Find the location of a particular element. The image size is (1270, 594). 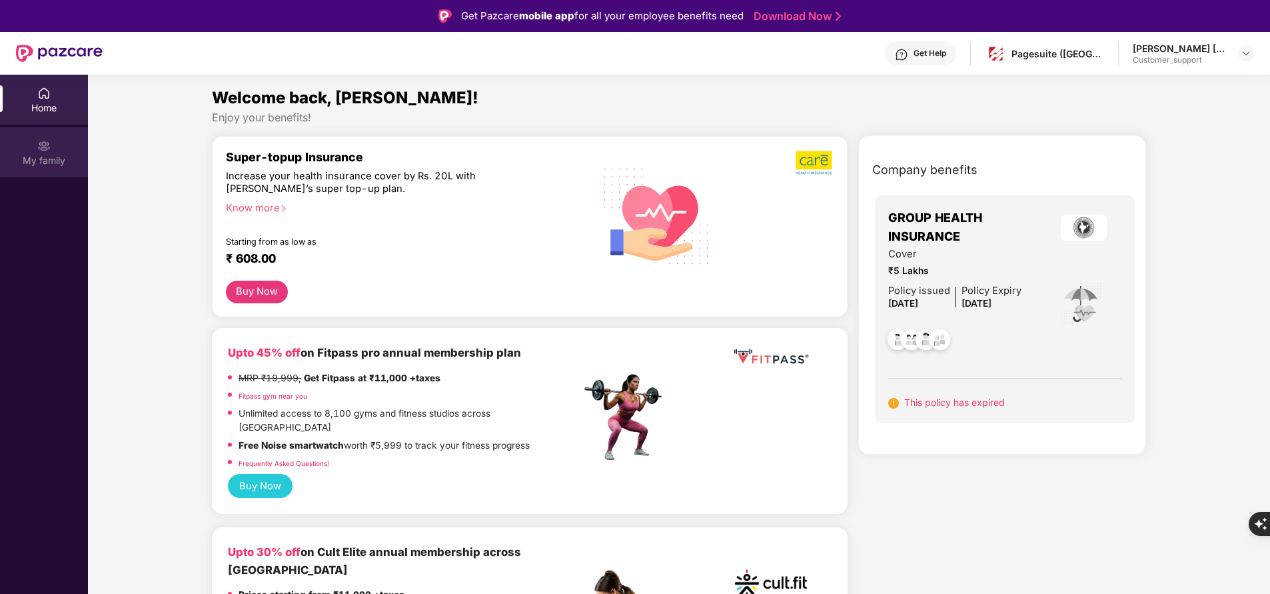

strong: mobile app is located at coordinates (546, 15).